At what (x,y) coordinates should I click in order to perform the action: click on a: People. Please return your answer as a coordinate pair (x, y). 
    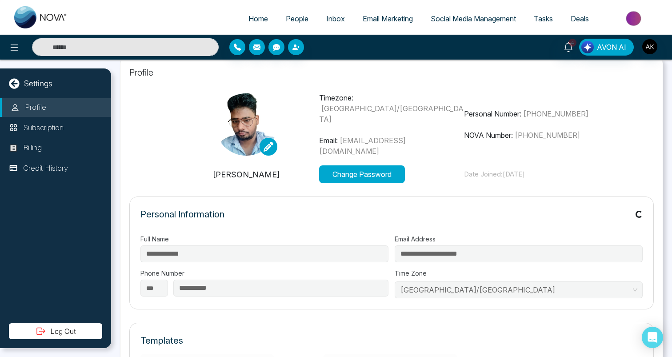
    Looking at the image, I should click on (297, 19).